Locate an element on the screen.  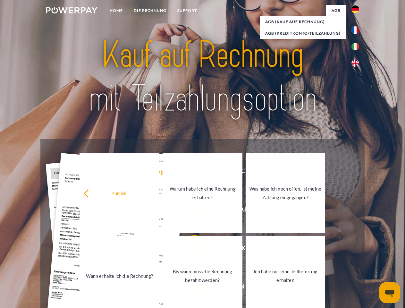
a: Was habe ich noch offen, ist meine Zahlung eingegangen? is located at coordinates (285, 193).